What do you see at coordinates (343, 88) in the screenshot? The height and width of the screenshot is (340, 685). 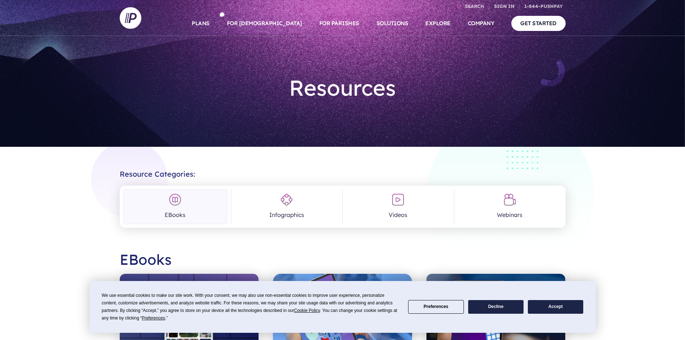 I see `h1: Resources` at bounding box center [343, 88].